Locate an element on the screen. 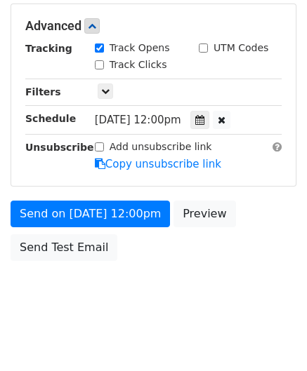 The height and width of the screenshot is (371, 307). label: Track Clicks is located at coordinates (138, 65).